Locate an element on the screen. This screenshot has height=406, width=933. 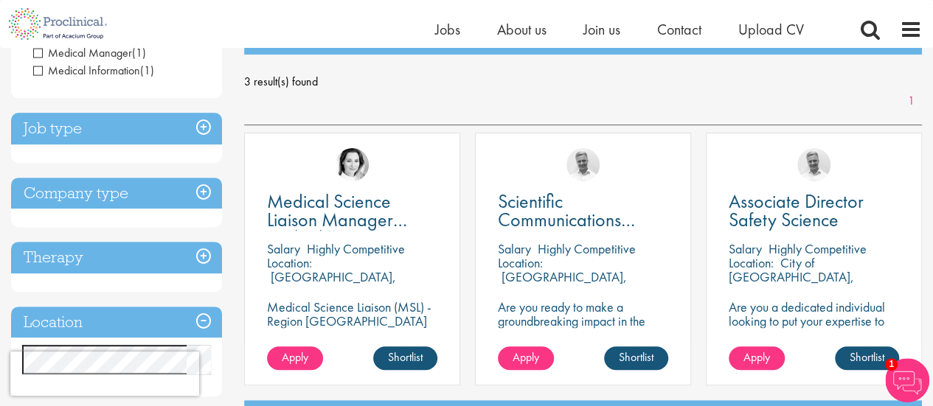
a: Associate Director Safety Science is located at coordinates (813, 211).